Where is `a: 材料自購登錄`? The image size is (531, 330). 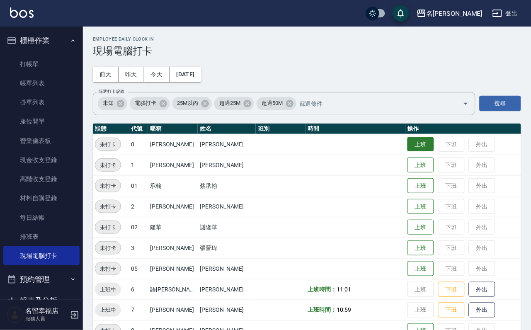 a: 材料自購登錄 is located at coordinates (41, 198).